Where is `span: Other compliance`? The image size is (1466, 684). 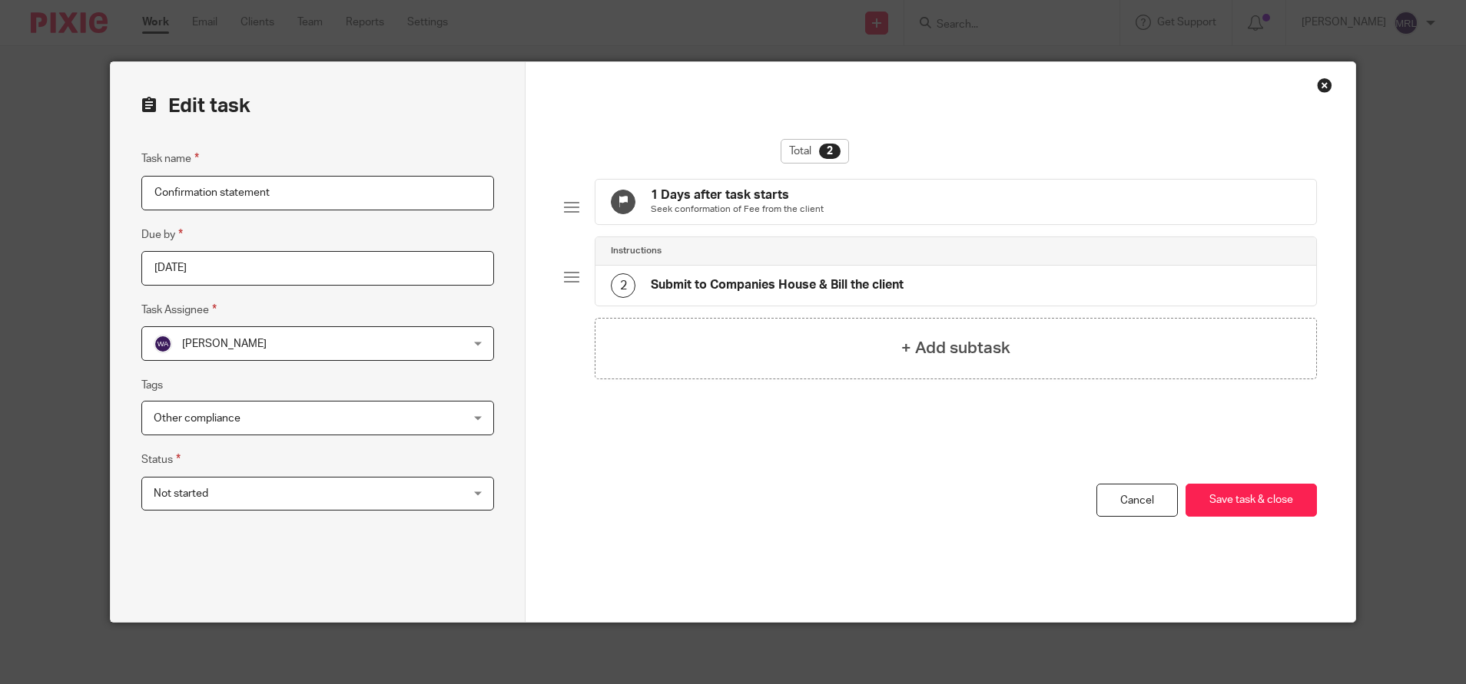
span: Other compliance is located at coordinates (197, 419).